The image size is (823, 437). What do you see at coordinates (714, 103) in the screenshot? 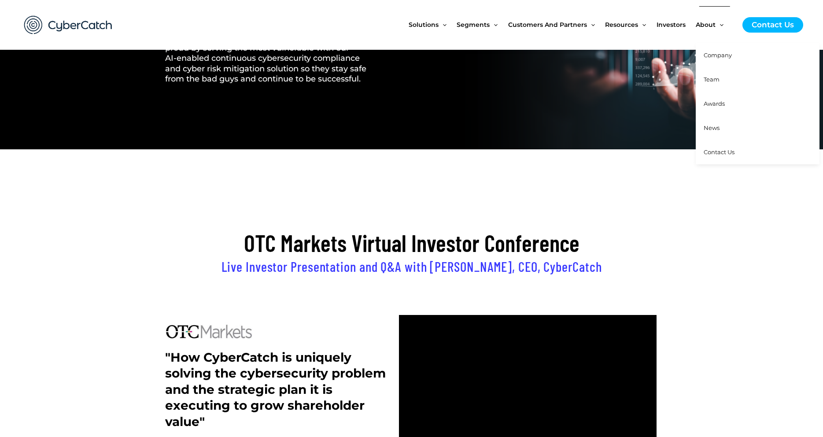
I see `span: Awards` at bounding box center [714, 103].